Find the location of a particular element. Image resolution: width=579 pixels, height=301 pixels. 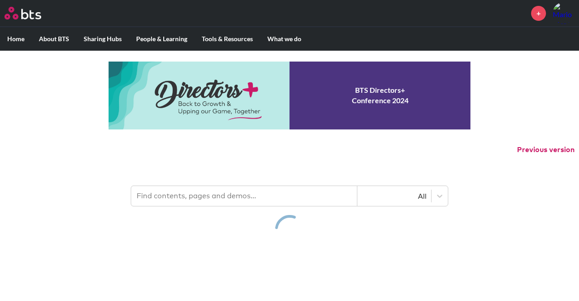

button: Previous version is located at coordinates (545, 150).